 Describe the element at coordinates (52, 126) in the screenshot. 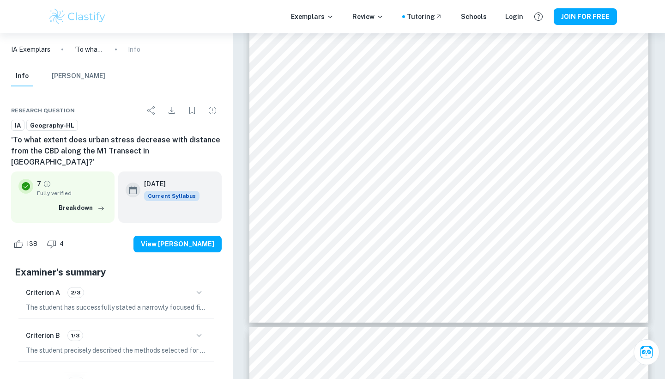

I see `span: Geography-HL` at that location.